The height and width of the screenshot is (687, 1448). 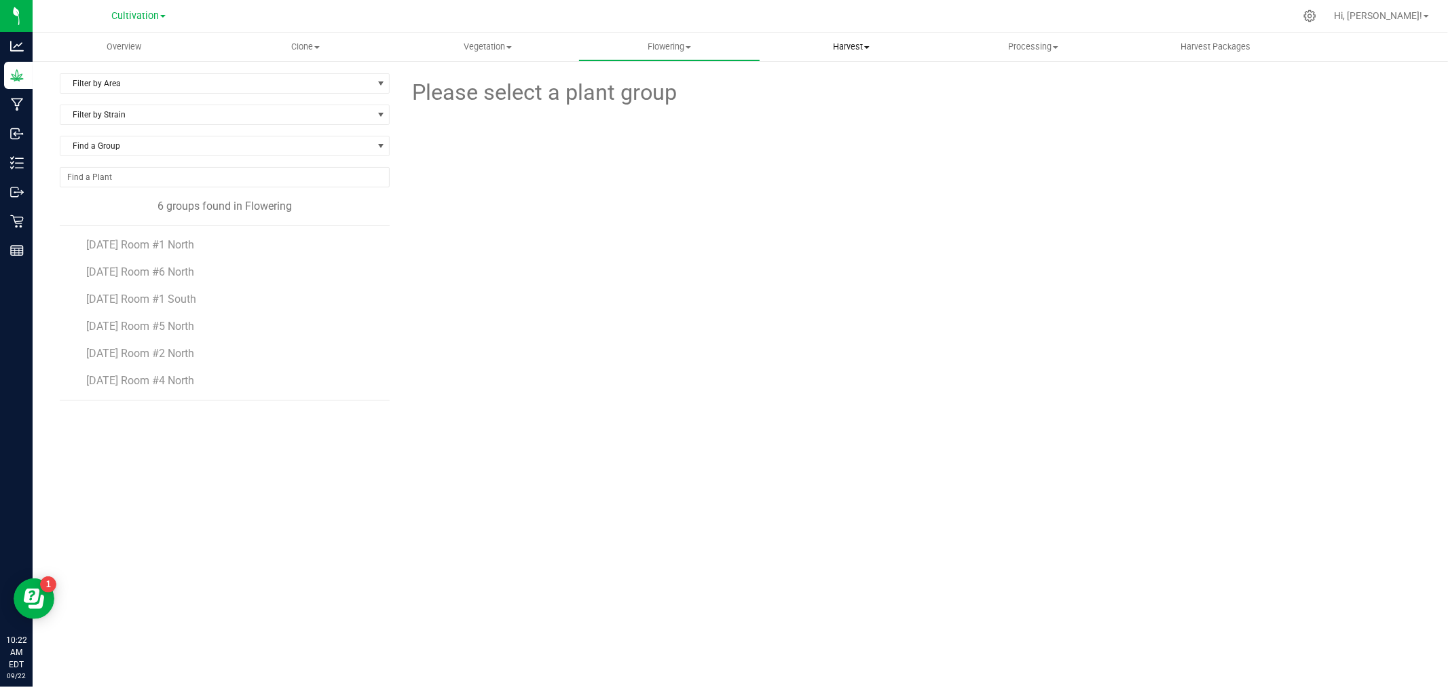 I want to click on a: Harvest, so click(x=851, y=47).